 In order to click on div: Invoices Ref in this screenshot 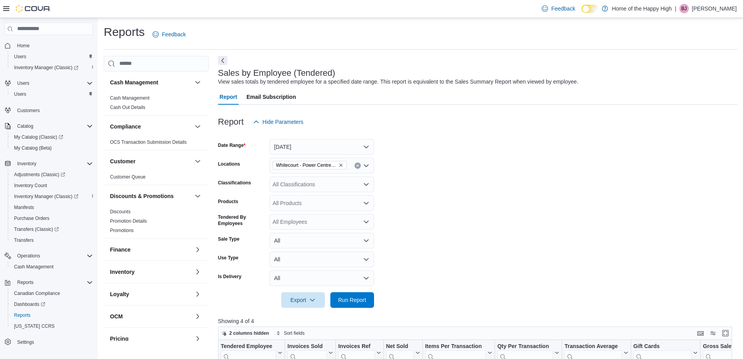, I will do `click(356, 346)`.